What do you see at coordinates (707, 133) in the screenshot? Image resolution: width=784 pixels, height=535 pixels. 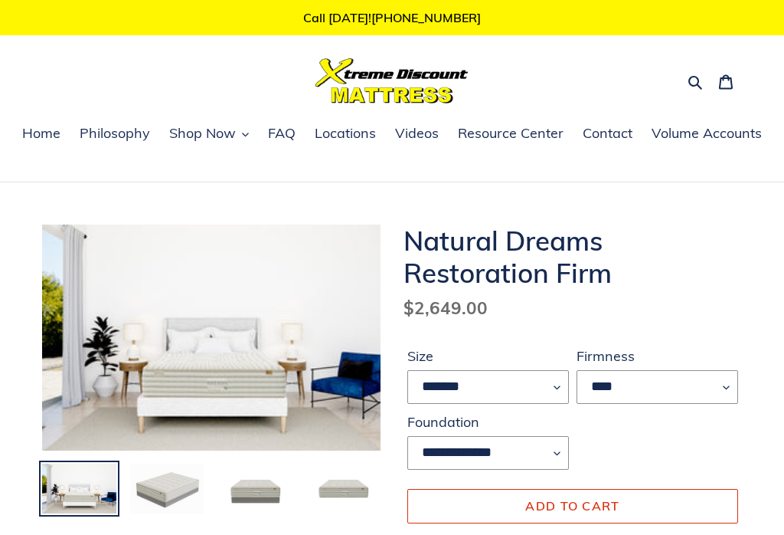 I see `span: Volume Accounts` at bounding box center [707, 133].